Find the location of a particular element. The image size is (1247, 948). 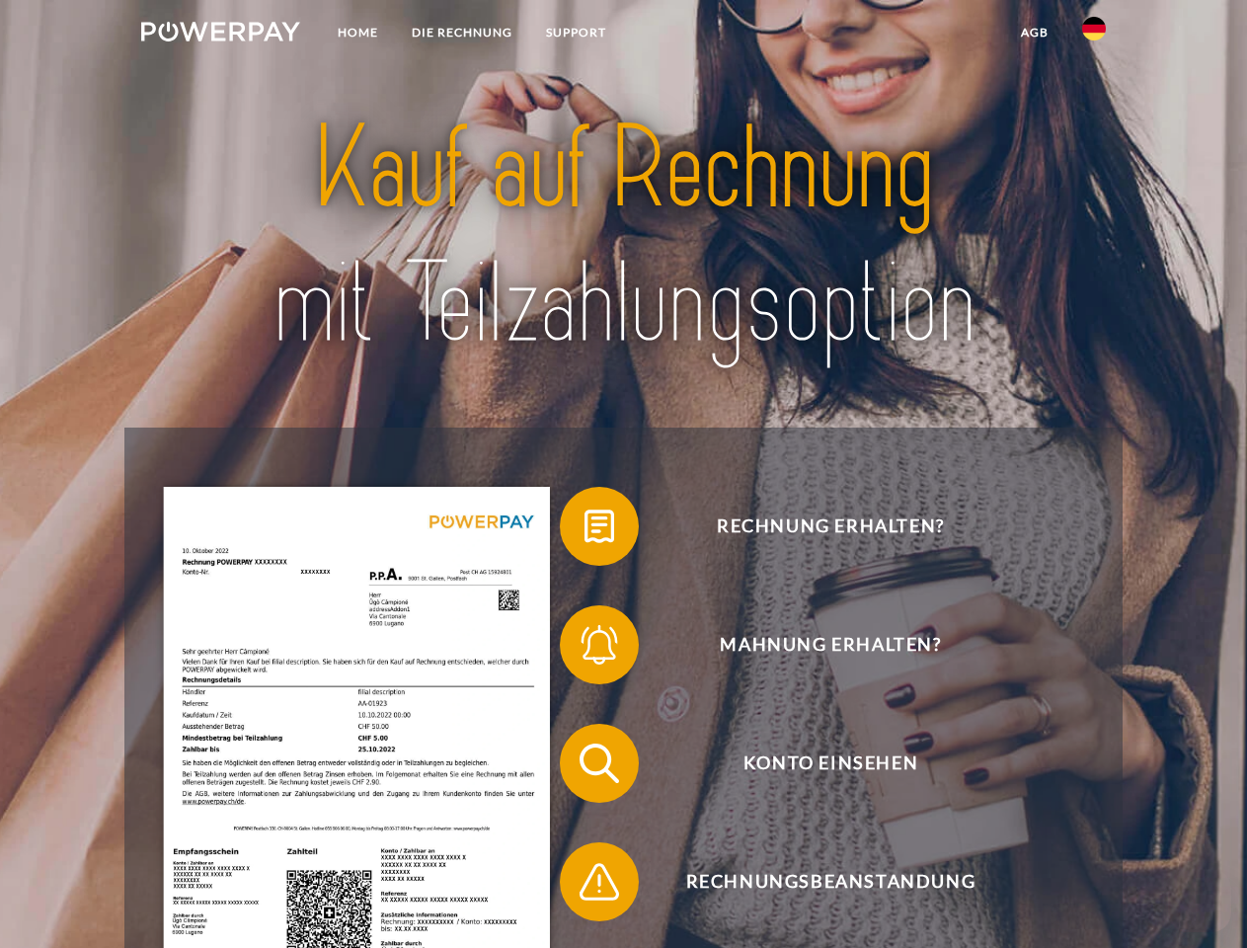

a: DIE RECHNUNG is located at coordinates (462, 33).